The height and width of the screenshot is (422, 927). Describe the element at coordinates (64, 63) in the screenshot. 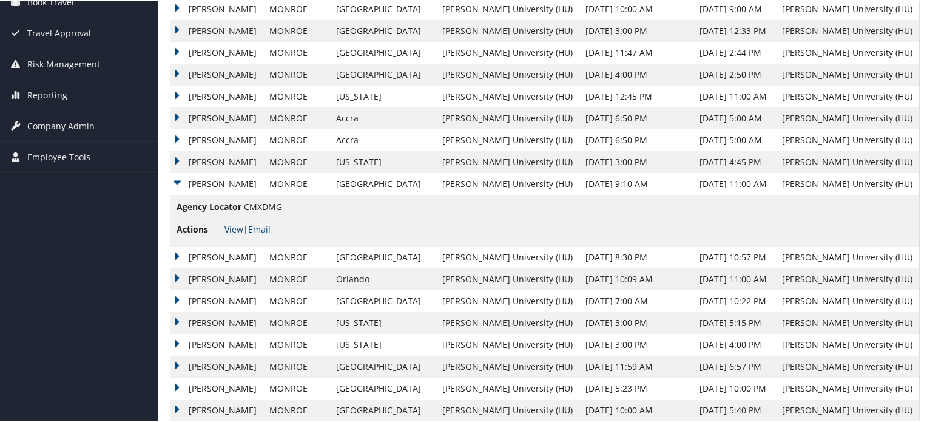

I see `span: Risk Management` at that location.